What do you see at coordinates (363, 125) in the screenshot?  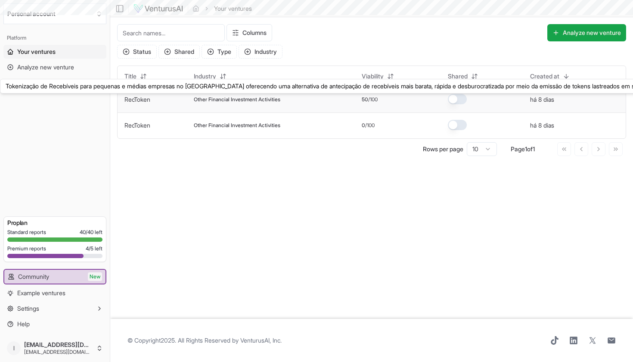 I see `span: 0` at bounding box center [363, 125].